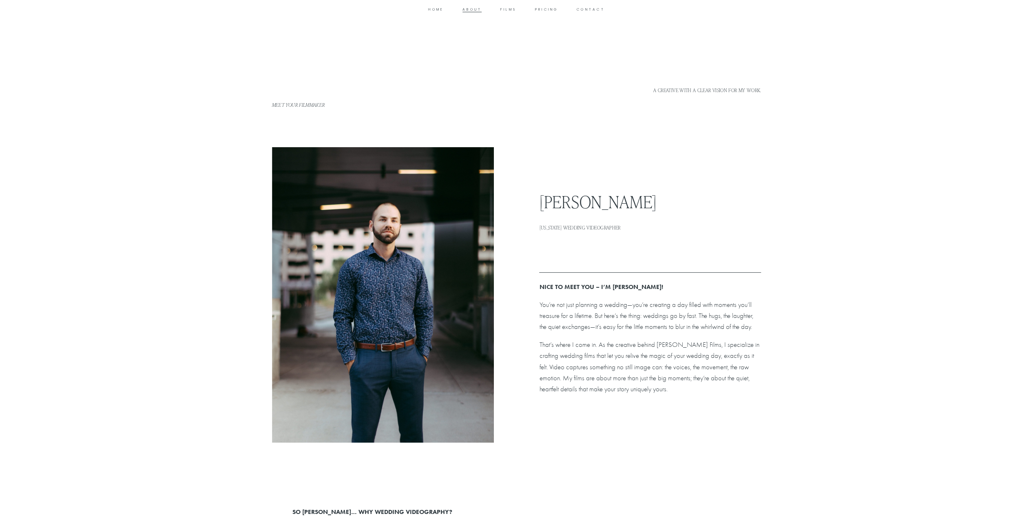  I want to click on a: Home, so click(436, 9).